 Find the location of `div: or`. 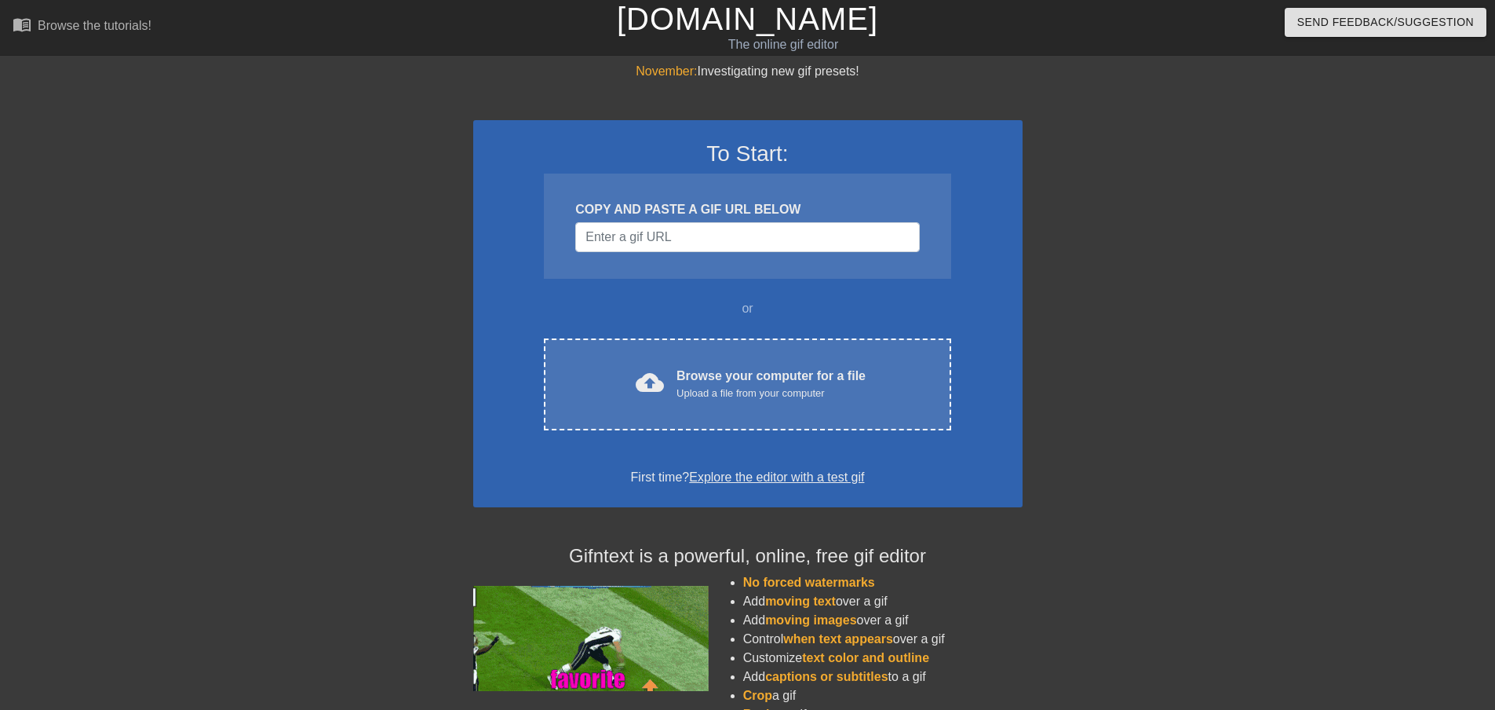

div: or is located at coordinates (748, 308).